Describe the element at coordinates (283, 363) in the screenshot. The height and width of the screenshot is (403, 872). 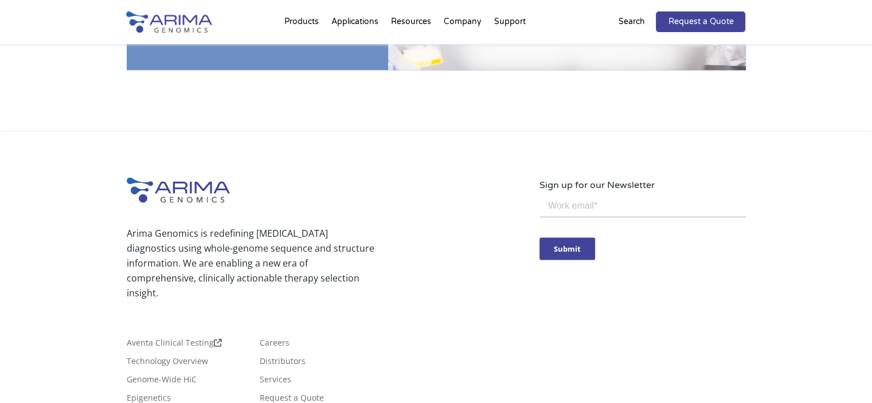
I see `a: Distributors` at that location.